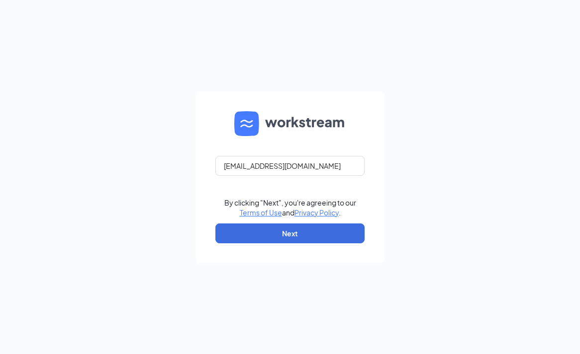 This screenshot has width=580, height=354. I want to click on div: By clicking "Next", you're agreeing to our and ., so click(290, 208).